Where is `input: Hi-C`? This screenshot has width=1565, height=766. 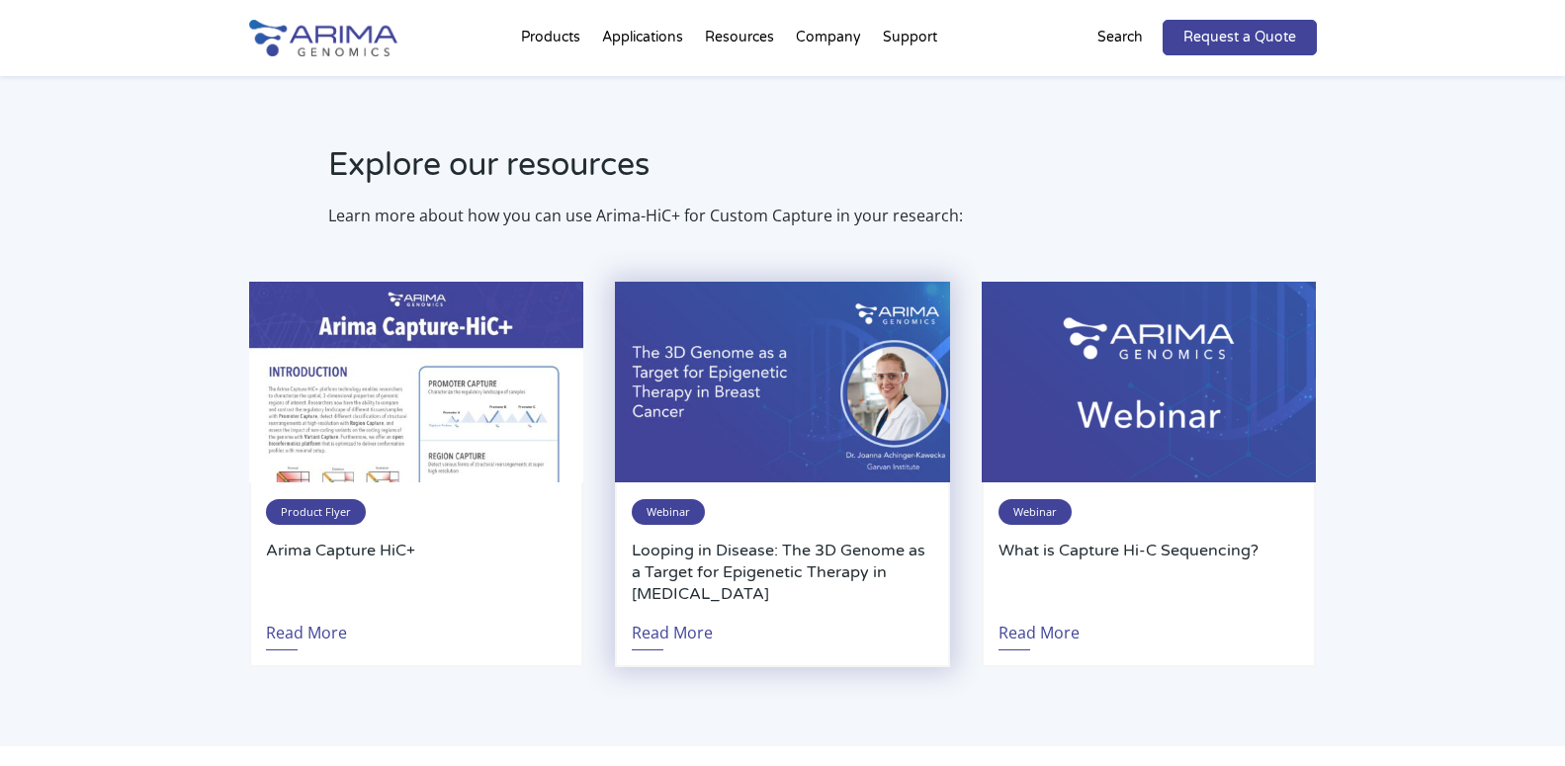 input: Hi-C is located at coordinates (11, 282).